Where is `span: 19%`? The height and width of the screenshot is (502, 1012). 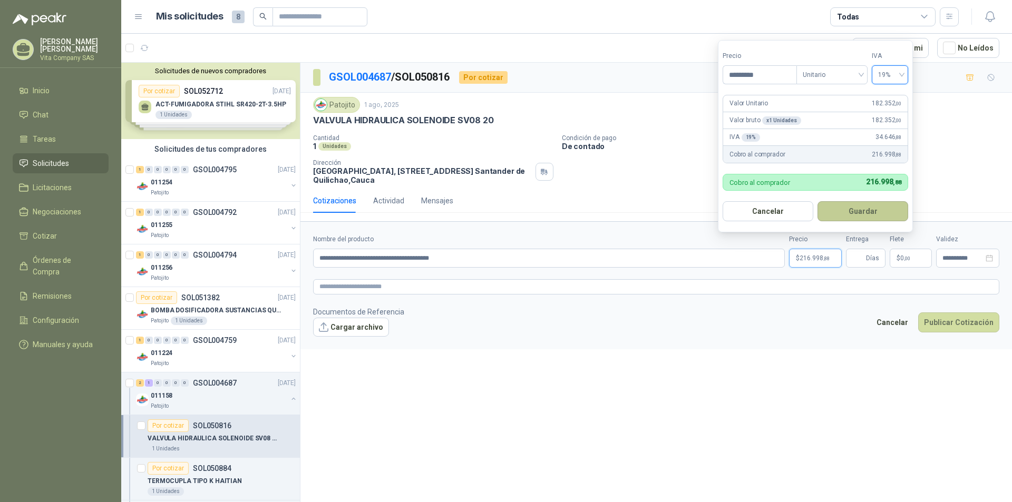 span: 19% is located at coordinates (890, 75).